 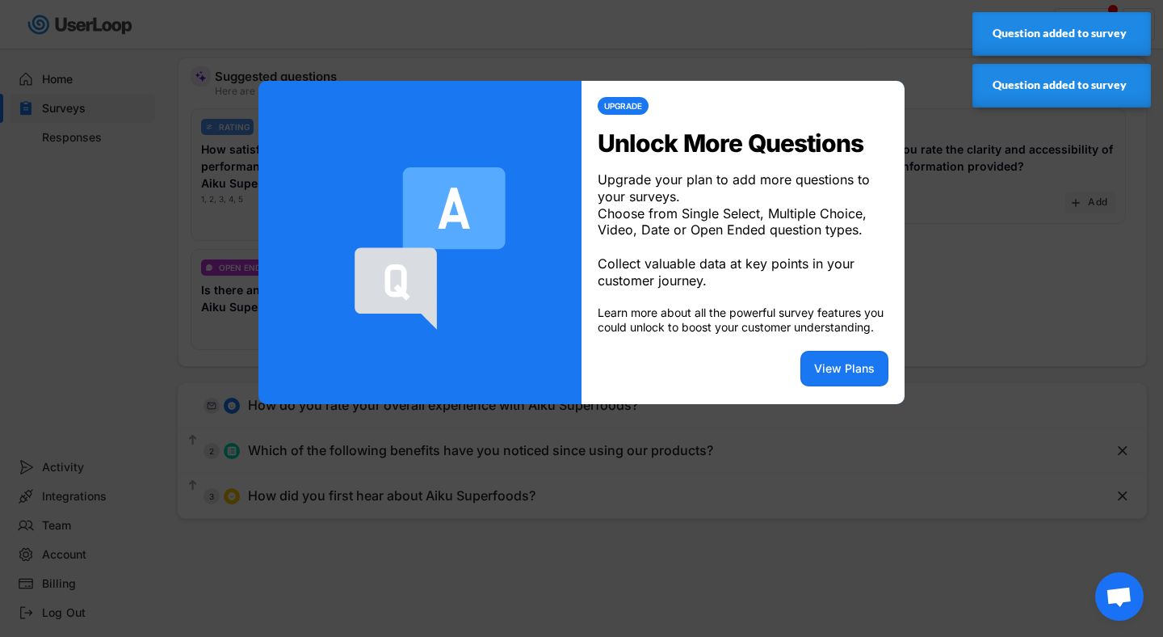 What do you see at coordinates (743, 230) in the screenshot?
I see `div: Upgrade your plan to add more questions to your surveys. Choose from Single Select, Multiple Choi...` at bounding box center [743, 230].